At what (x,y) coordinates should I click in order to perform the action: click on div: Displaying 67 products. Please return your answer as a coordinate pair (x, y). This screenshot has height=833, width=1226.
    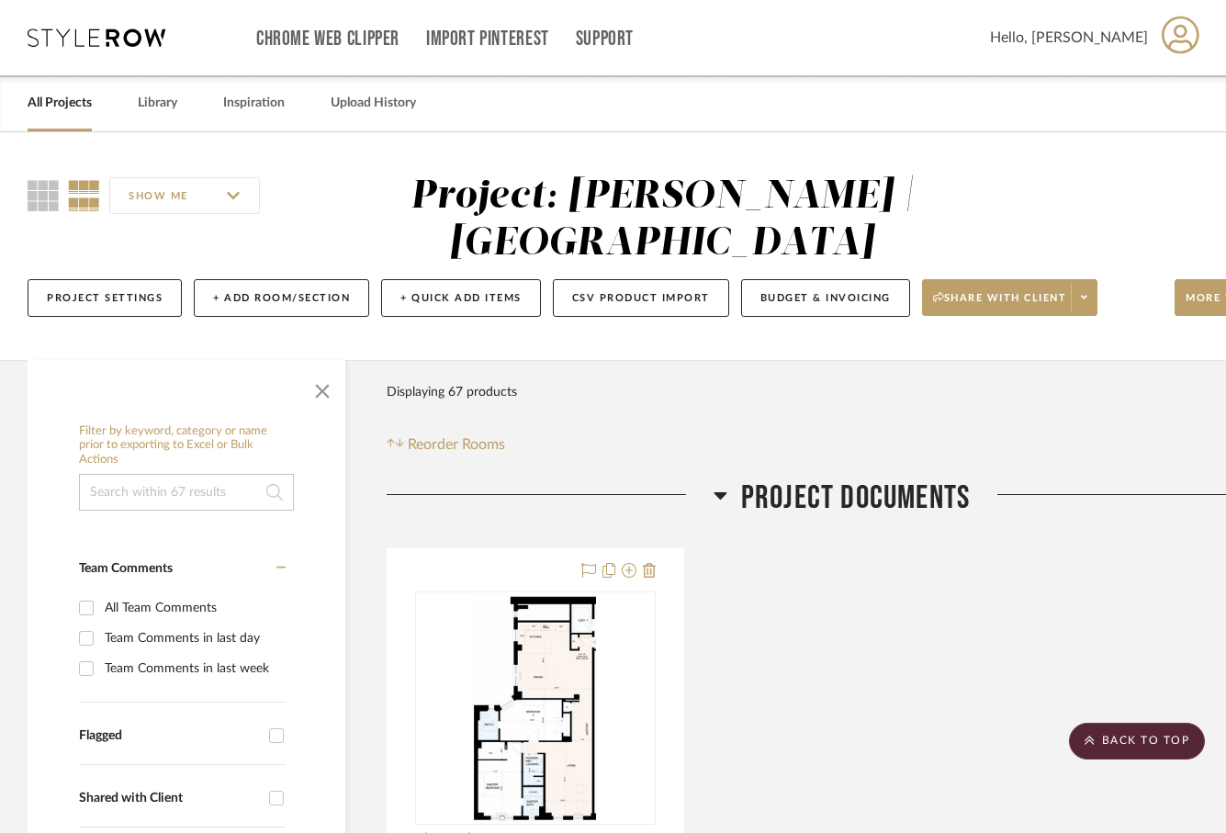
    Looking at the image, I should click on (452, 392).